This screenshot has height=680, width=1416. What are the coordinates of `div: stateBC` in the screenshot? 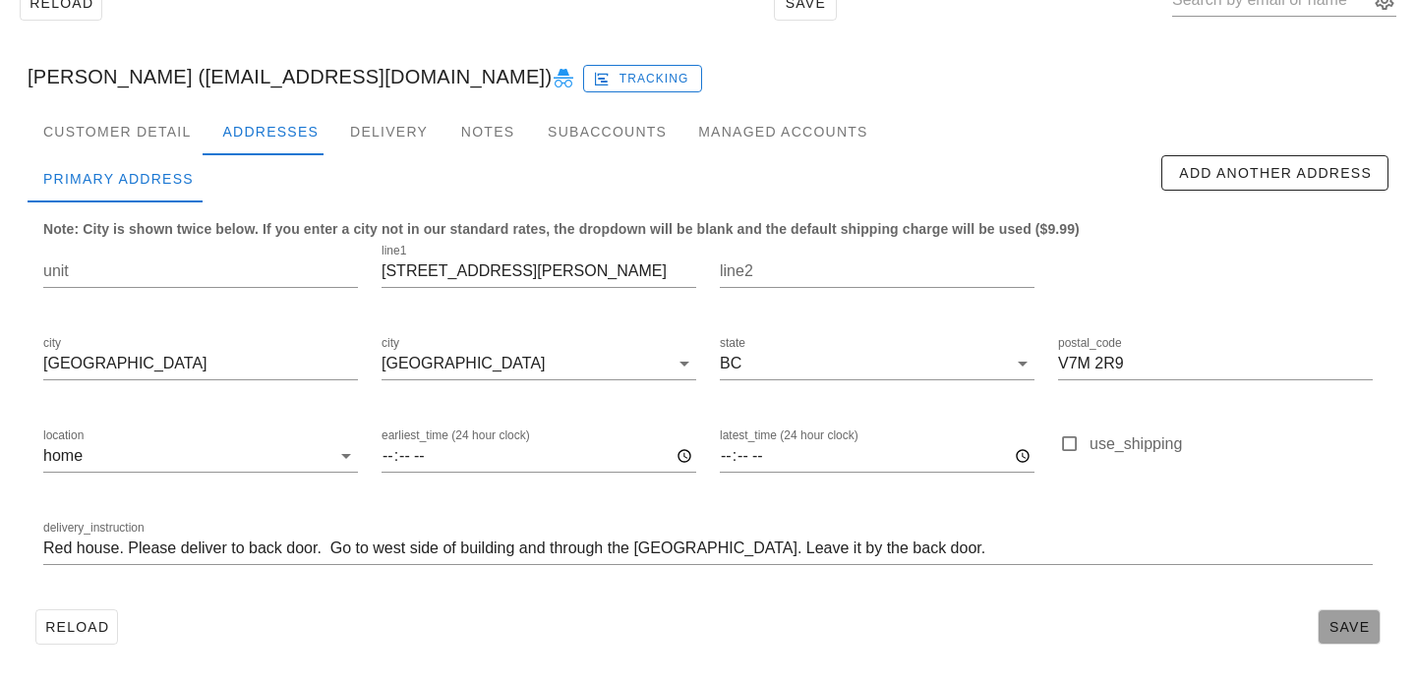 It's located at (877, 364).